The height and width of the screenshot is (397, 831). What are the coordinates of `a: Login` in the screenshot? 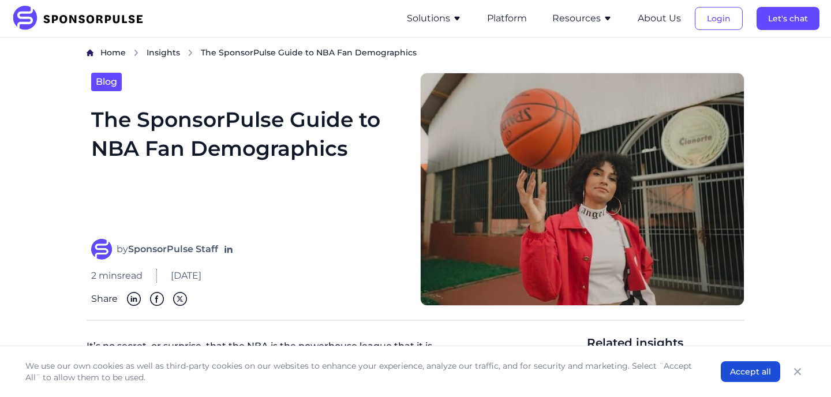 It's located at (718, 18).